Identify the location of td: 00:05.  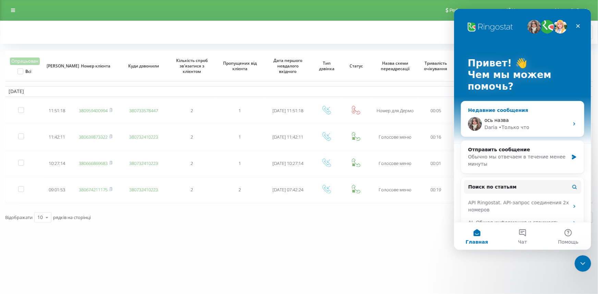
(435, 111).